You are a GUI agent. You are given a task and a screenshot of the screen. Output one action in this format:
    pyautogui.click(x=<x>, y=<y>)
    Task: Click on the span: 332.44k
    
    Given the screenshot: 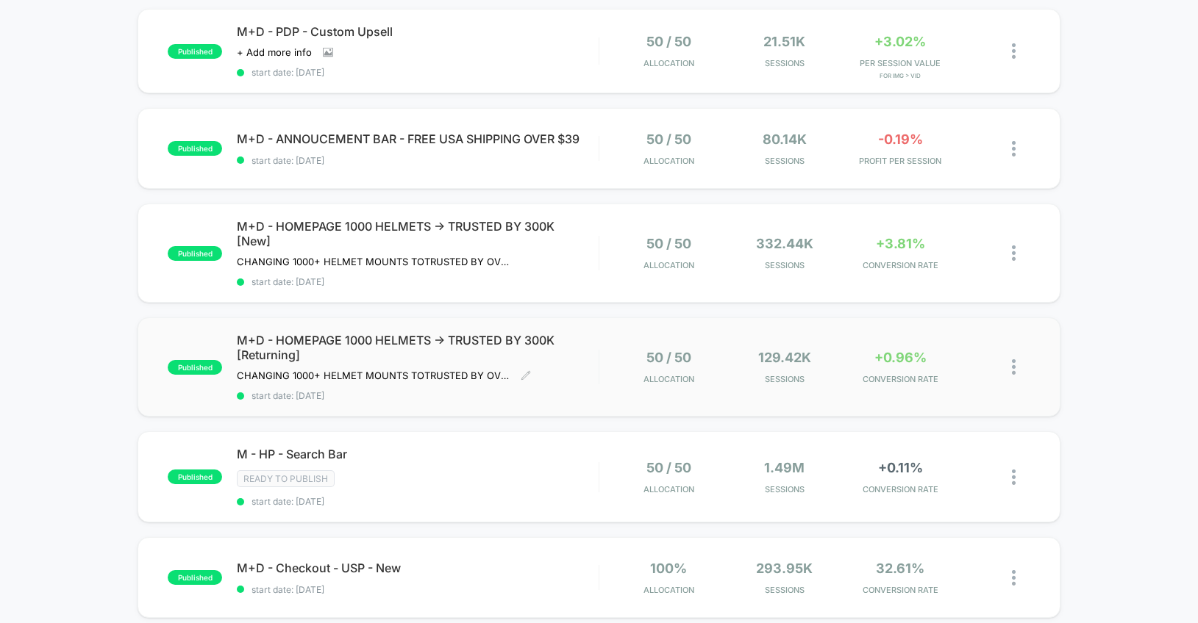 What is the action you would take?
    pyautogui.click(x=784, y=243)
    